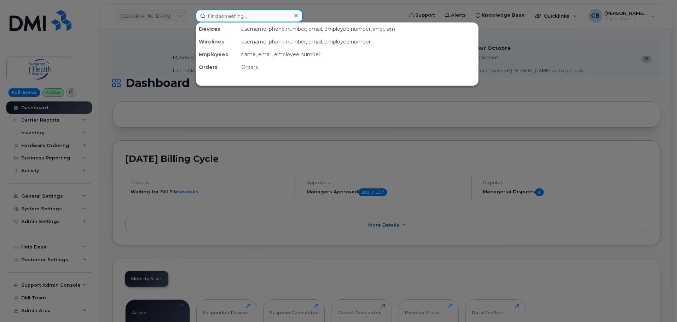 This screenshot has width=677, height=322. Describe the element at coordinates (358, 29) in the screenshot. I see `div: username, phone number, email, employee number, imei, sim` at that location.